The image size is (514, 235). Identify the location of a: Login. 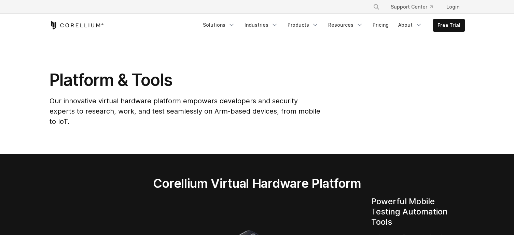
(453, 7).